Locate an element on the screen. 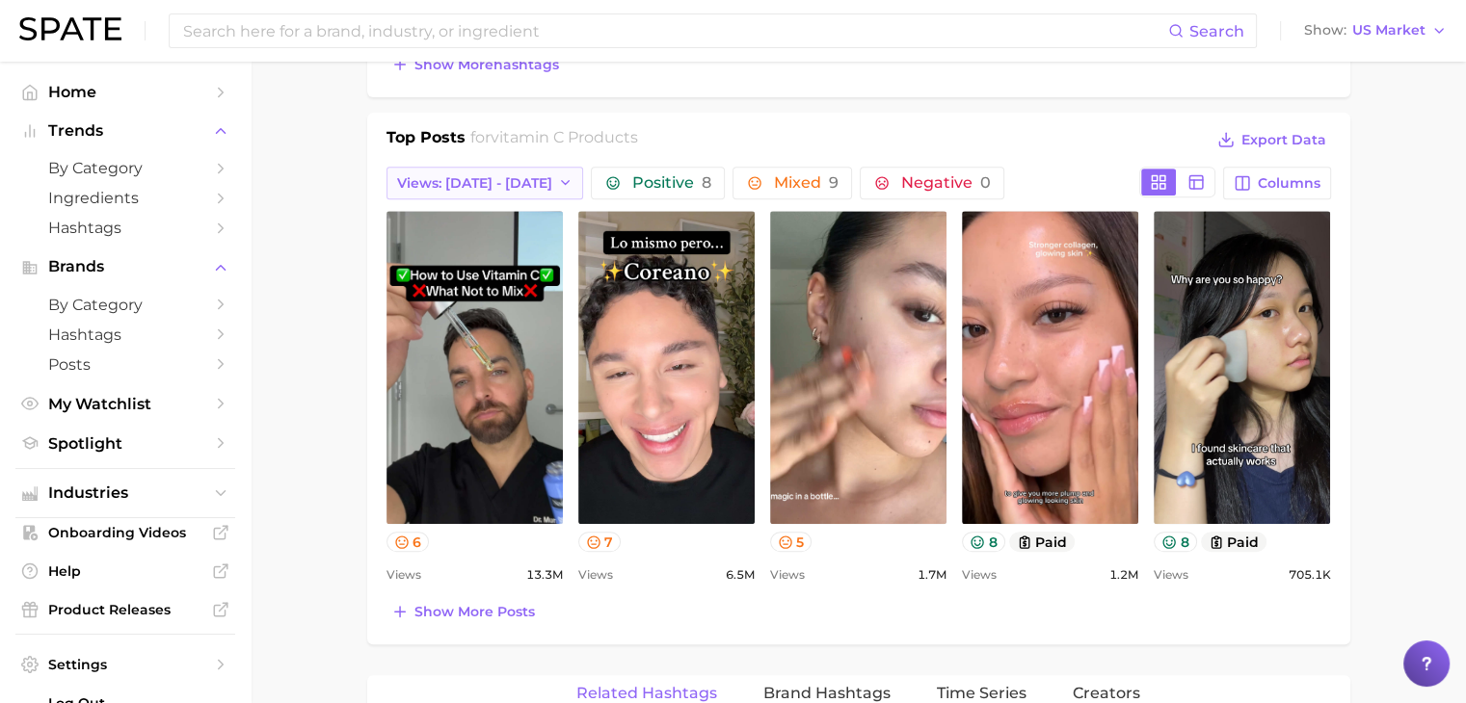 The image size is (1466, 703). span: 13.3m is located at coordinates (544, 575).